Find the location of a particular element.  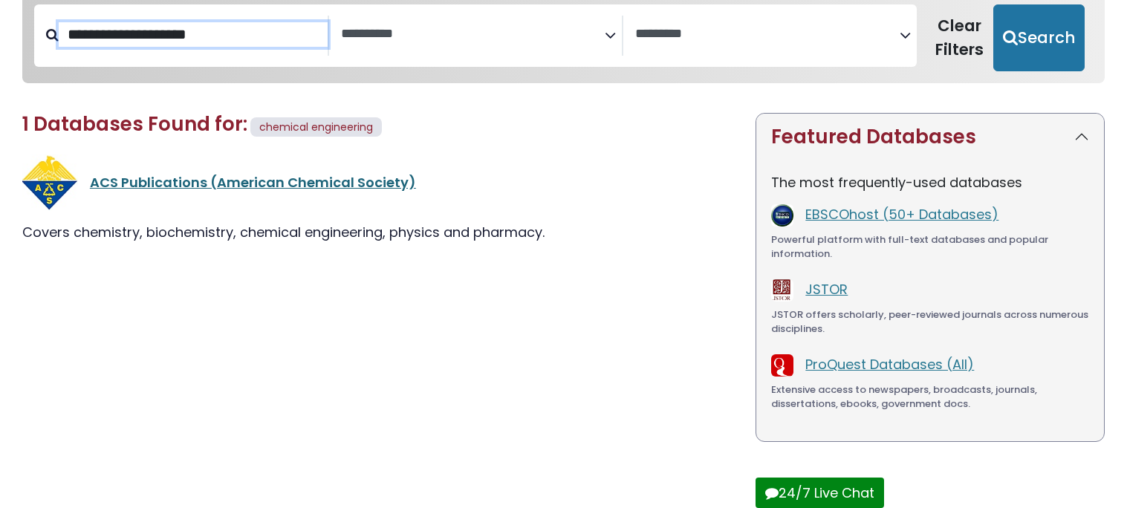

div: JSTOR offers scholarly, peer-reviewed journals across numerous disciplines. is located at coordinates (930, 322).